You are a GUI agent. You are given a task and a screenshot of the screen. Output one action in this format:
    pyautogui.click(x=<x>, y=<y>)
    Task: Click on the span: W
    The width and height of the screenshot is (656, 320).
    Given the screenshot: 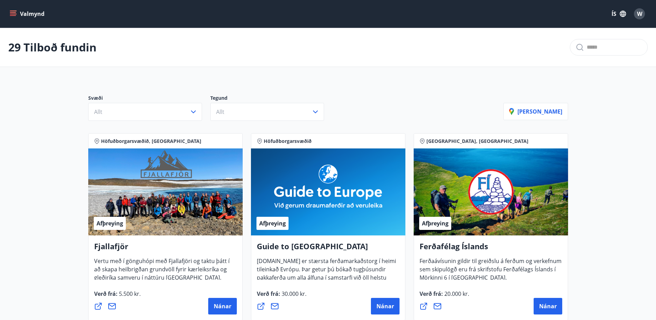 What is the action you would take?
    pyautogui.click(x=640, y=14)
    